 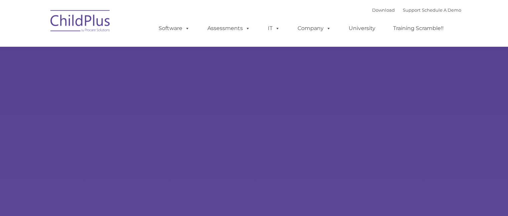 What do you see at coordinates (384, 10) in the screenshot?
I see `a: Download` at bounding box center [384, 10].